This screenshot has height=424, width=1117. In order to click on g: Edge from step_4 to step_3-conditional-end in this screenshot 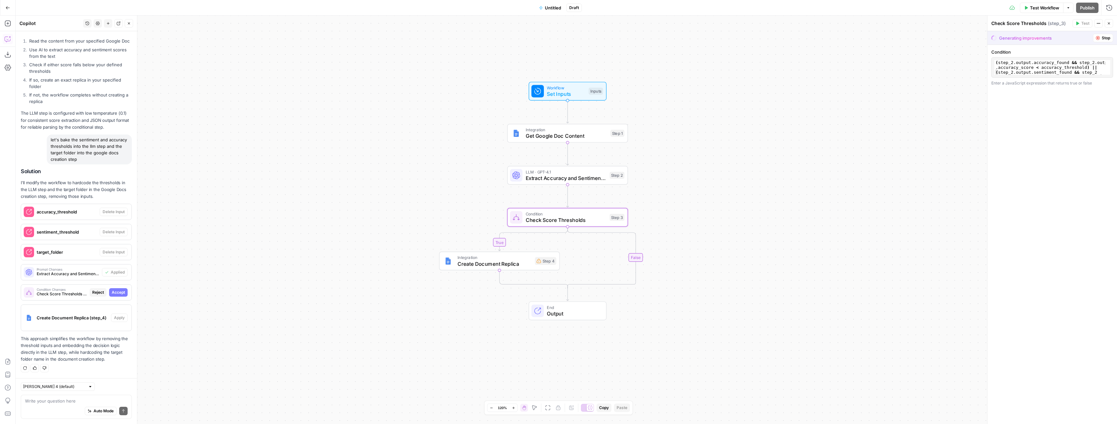, I will do `click(533, 279)`.